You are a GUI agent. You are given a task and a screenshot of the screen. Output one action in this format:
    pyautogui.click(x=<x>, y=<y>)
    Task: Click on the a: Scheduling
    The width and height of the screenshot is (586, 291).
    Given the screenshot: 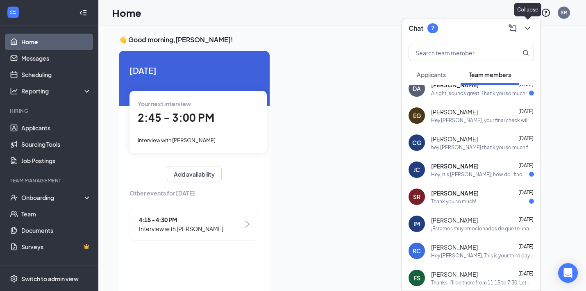 What is the action you would take?
    pyautogui.click(x=56, y=75)
    